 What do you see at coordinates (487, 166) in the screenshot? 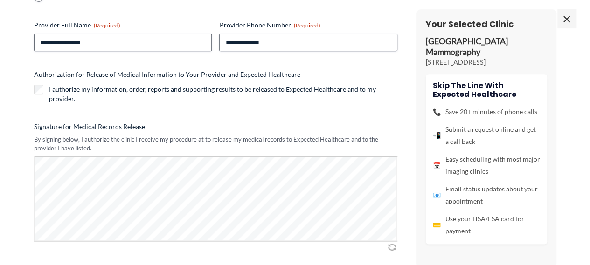
I see `li: Easy scheduling with most major imaging clinics` at bounding box center [487, 166].